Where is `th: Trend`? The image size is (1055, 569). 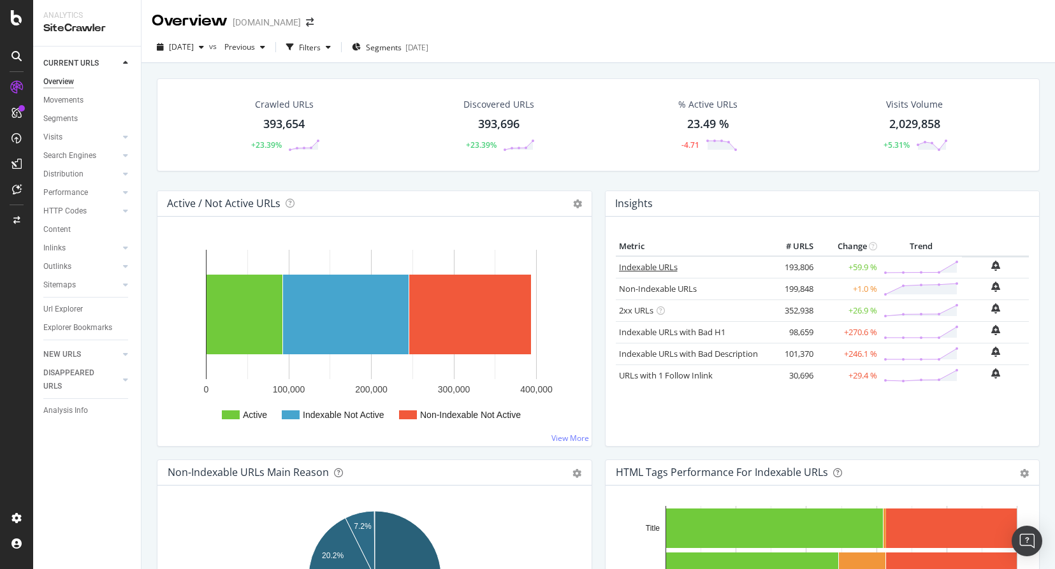
th: Trend is located at coordinates (921, 247).